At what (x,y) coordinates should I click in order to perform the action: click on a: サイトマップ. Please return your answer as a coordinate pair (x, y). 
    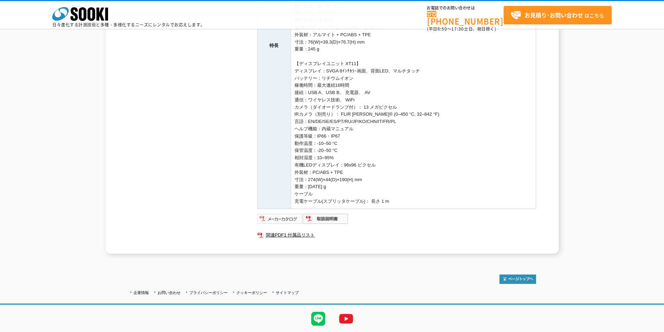
    Looking at the image, I should click on (287, 293).